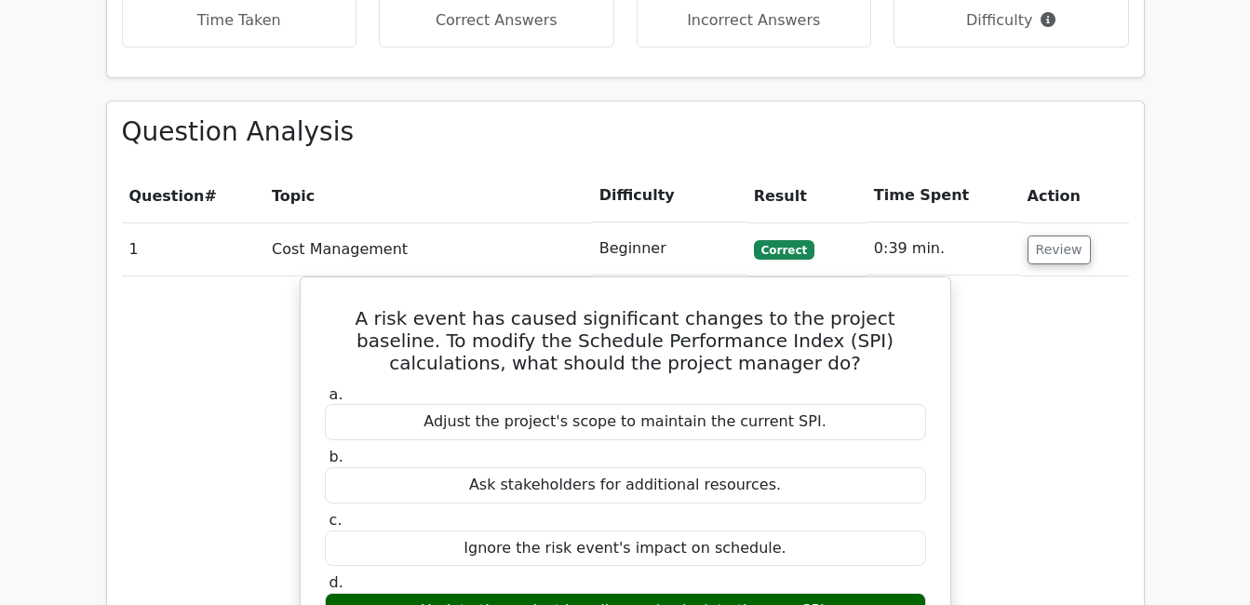 Image resolution: width=1250 pixels, height=605 pixels. Describe the element at coordinates (496, 20) in the screenshot. I see `p: Correct Answers` at that location.